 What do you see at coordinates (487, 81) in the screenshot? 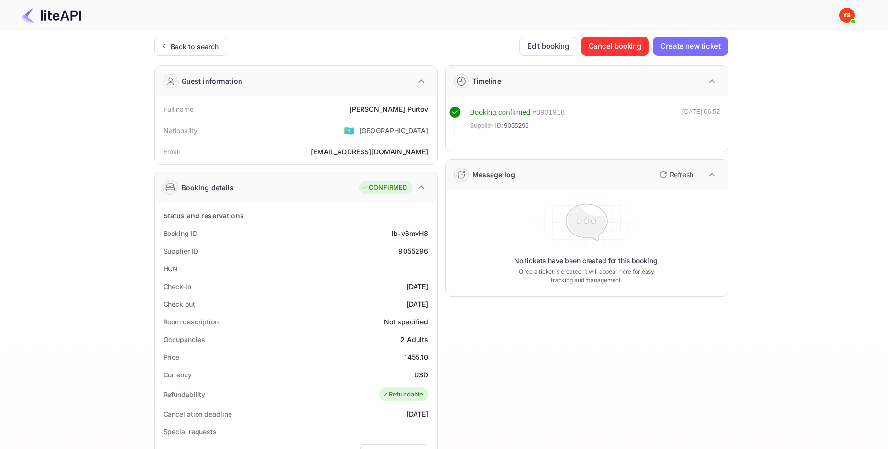
I see `div: Timeline` at bounding box center [487, 81].